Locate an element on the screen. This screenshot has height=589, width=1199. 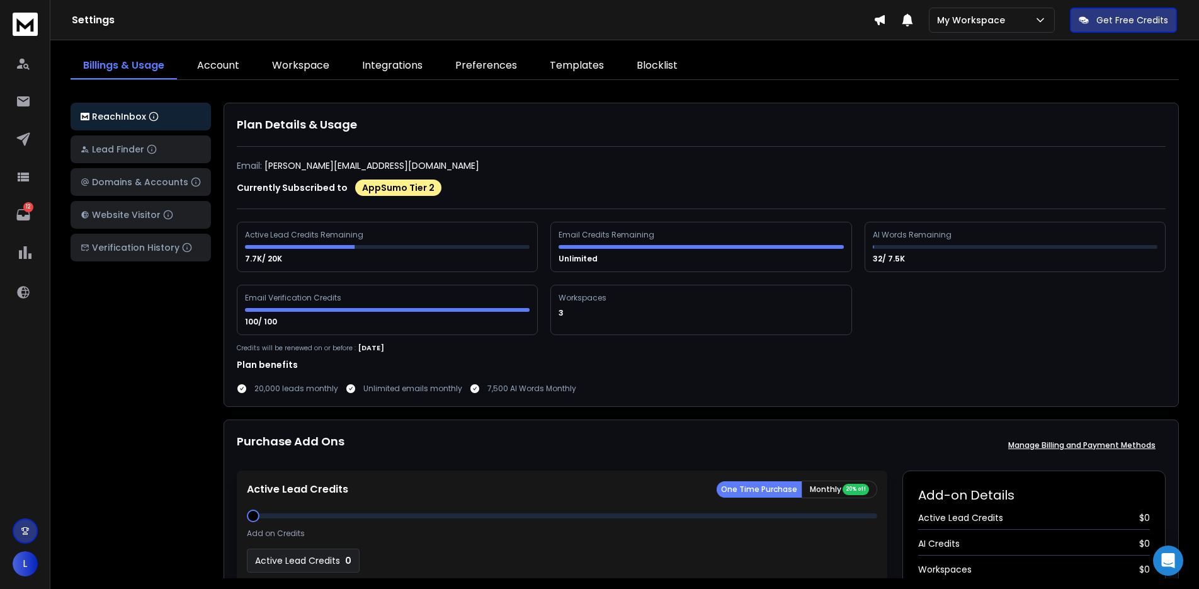
button: Domains & Accounts is located at coordinates (140, 182).